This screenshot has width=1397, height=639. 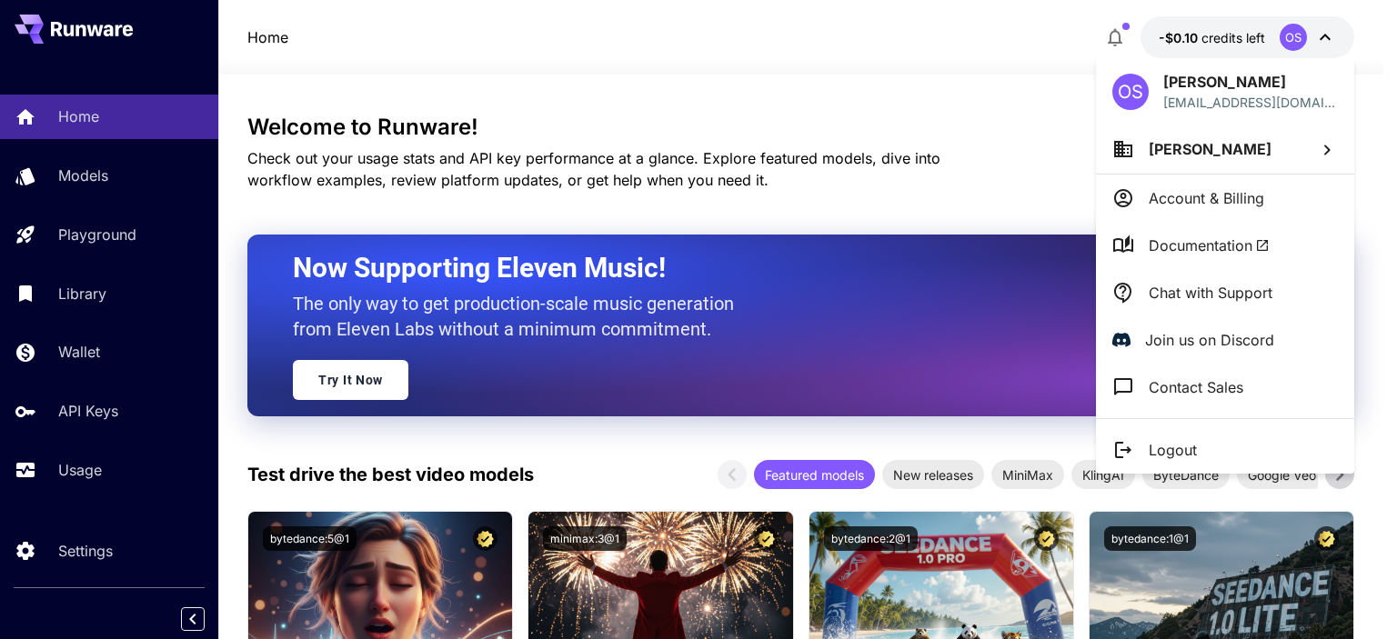 What do you see at coordinates (1210, 293) in the screenshot?
I see `p: Chat with Support` at bounding box center [1210, 293].